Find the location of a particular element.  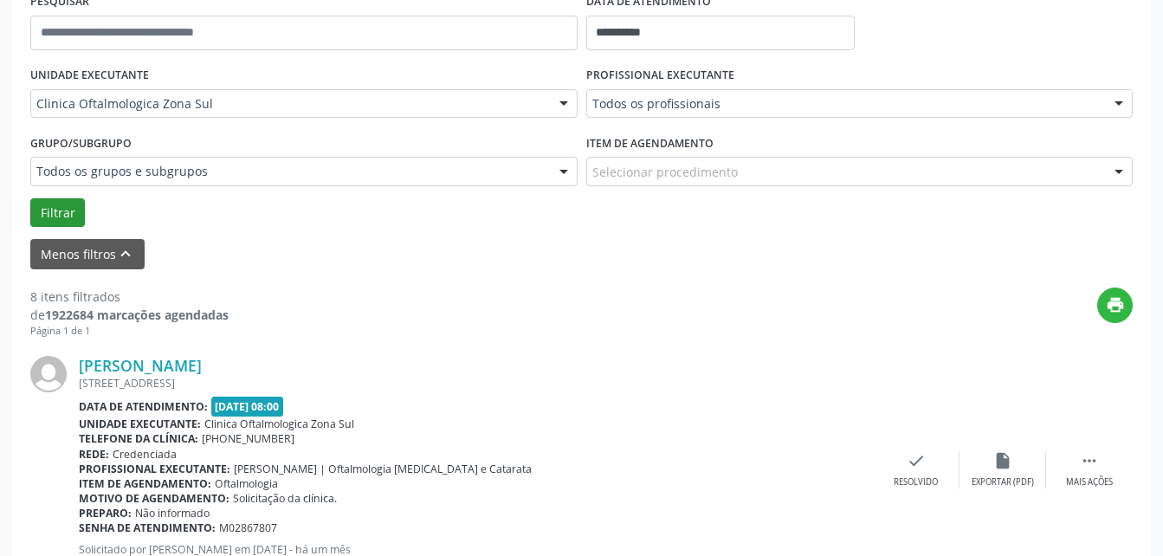

div: Exportar (PDF) is located at coordinates (1003, 482).